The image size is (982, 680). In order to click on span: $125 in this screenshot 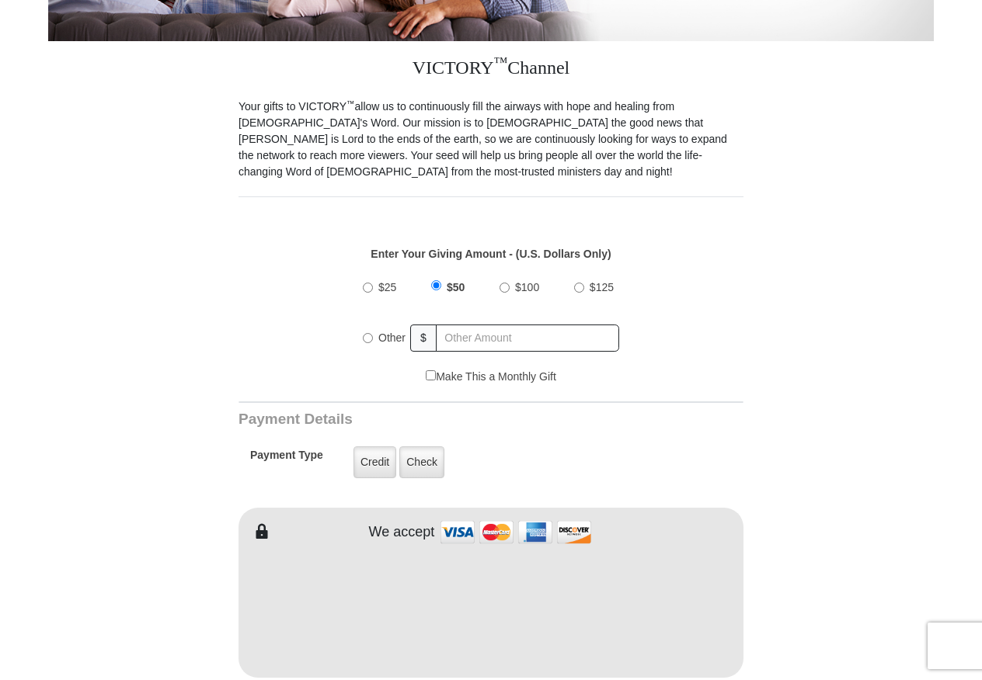, I will do `click(601, 287)`.